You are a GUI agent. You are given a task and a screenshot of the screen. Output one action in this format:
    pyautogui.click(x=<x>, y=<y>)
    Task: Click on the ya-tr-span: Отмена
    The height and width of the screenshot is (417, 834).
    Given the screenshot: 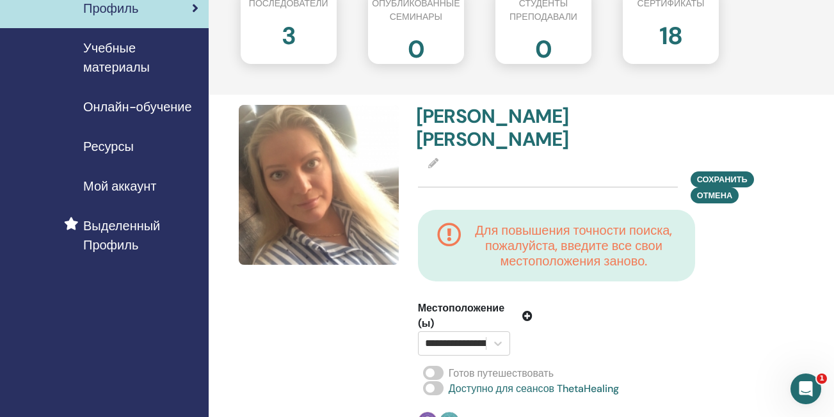 What is the action you would take?
    pyautogui.click(x=714, y=195)
    